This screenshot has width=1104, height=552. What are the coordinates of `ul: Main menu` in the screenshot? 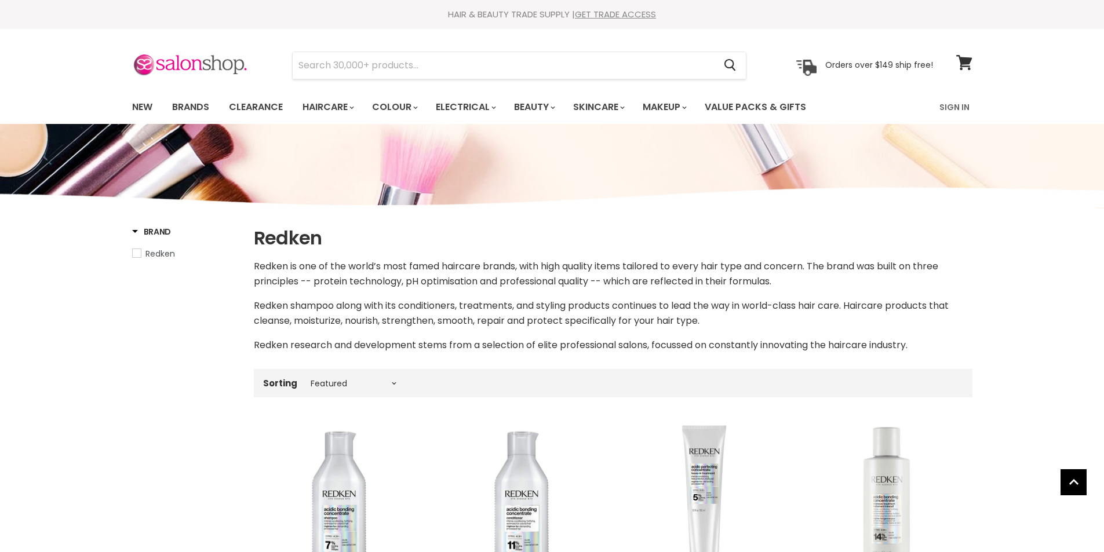 It's located at (498, 107).